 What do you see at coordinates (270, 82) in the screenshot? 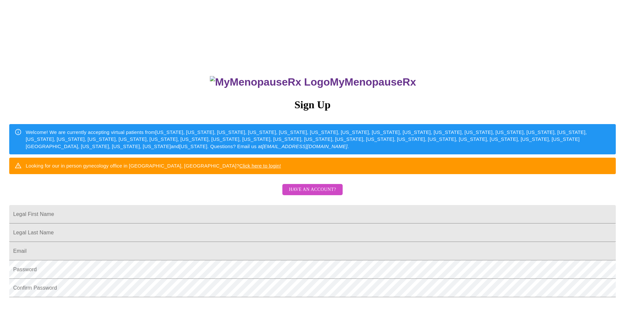
I see `img: MyMenopauseRx Logo` at bounding box center [270, 82].